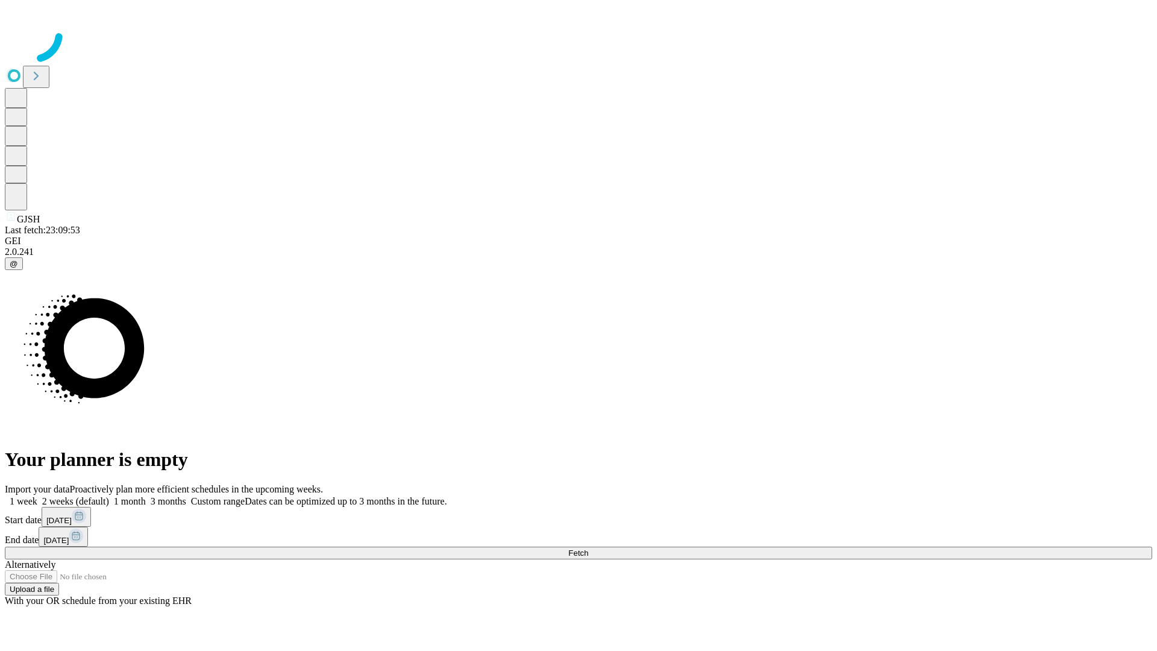  What do you see at coordinates (579, 536) in the screenshot?
I see `div: End date` at bounding box center [579, 536].